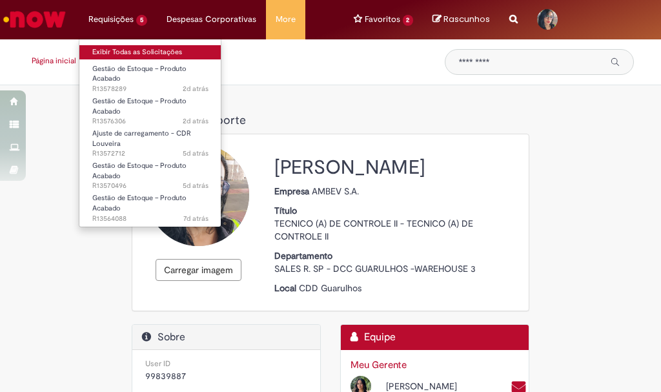  What do you see at coordinates (195, 218) in the screenshot?
I see `span: 7d atrás` at bounding box center [195, 218].